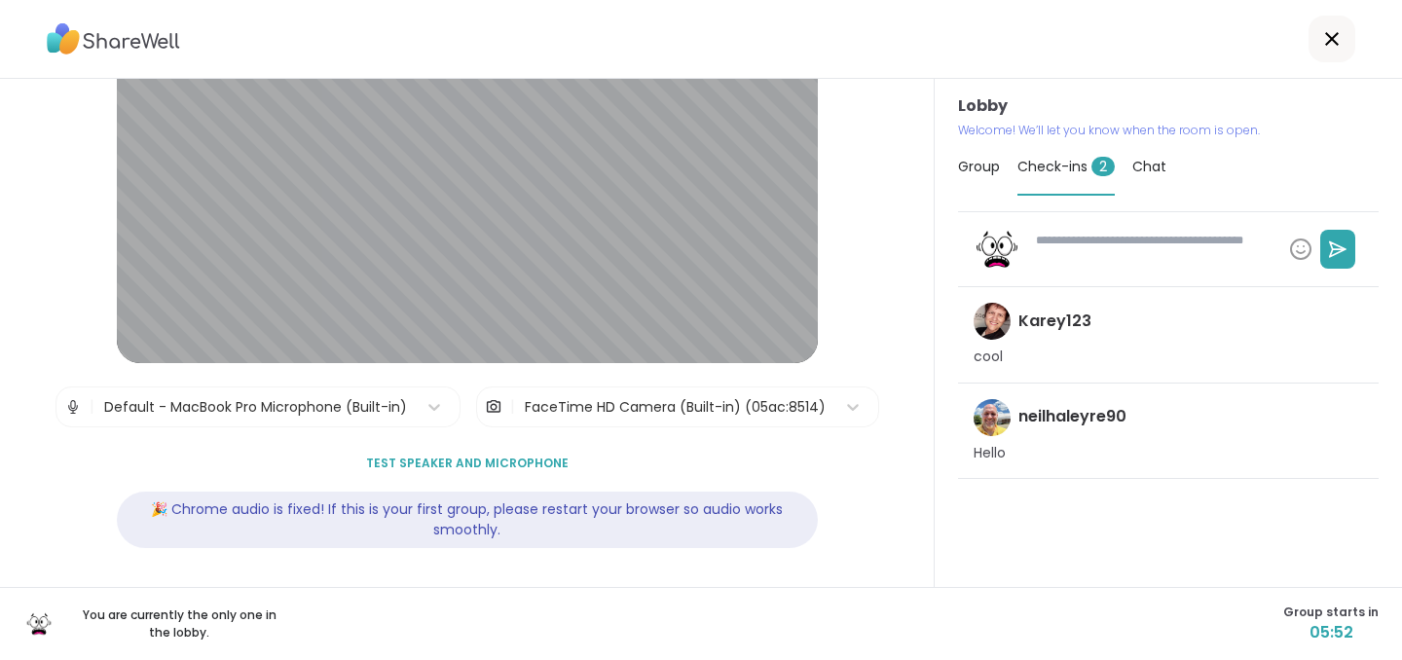 The height and width of the screenshot is (660, 1402). Describe the element at coordinates (179, 624) in the screenshot. I see `p: You are currently the only one in the lobby.` at that location.